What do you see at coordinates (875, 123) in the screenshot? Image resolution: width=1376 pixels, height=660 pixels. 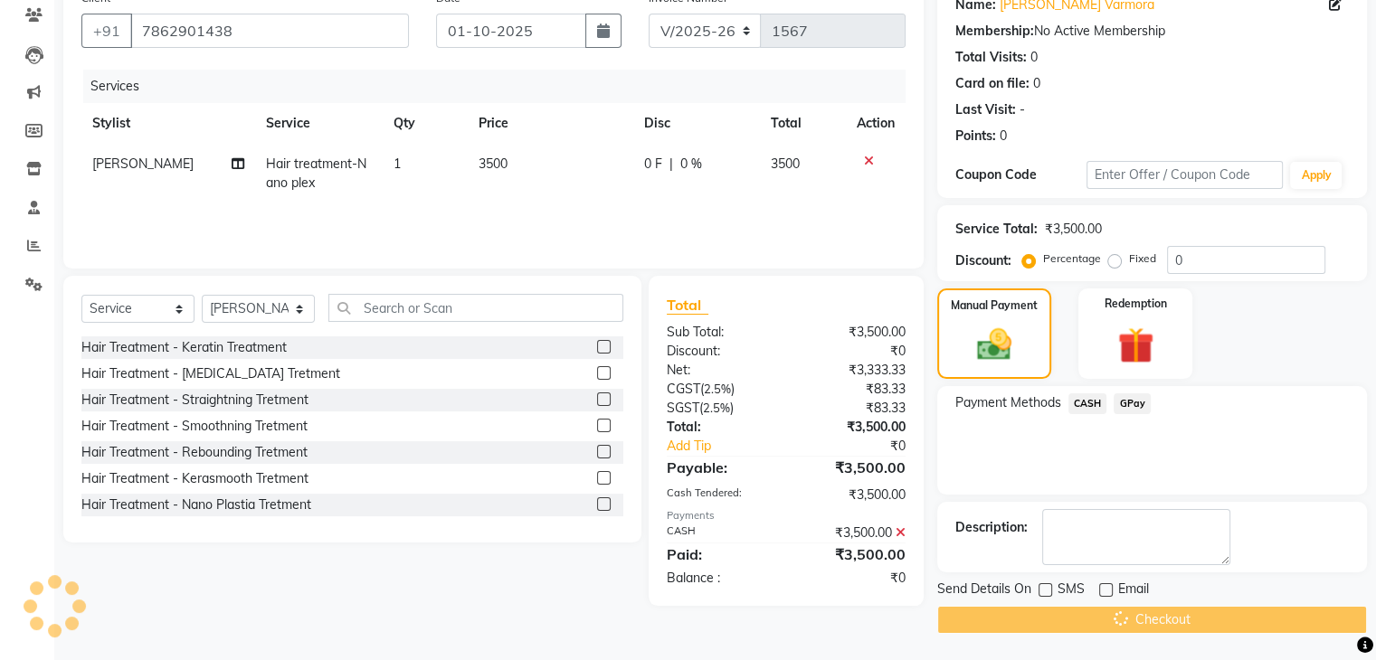 I see `th: Action` at bounding box center [875, 123].